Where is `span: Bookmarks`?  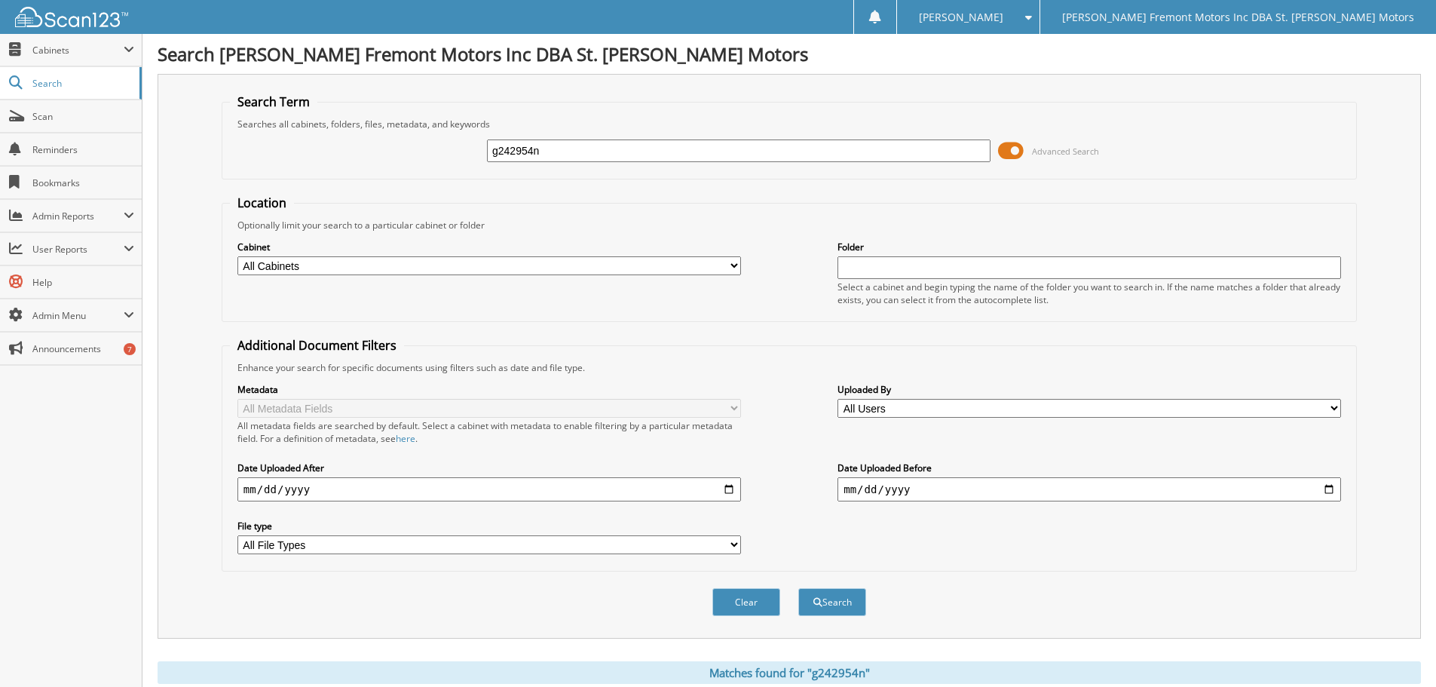 span: Bookmarks is located at coordinates (83, 182).